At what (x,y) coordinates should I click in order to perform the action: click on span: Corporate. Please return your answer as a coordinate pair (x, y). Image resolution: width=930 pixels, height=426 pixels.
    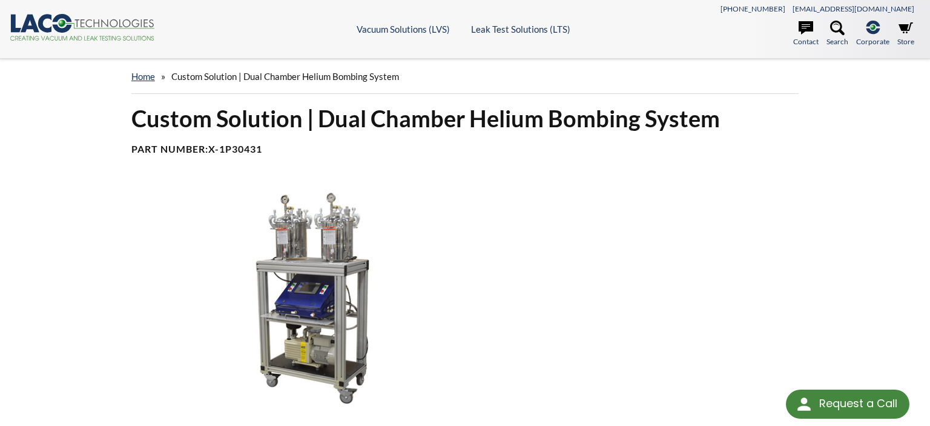
    Looking at the image, I should click on (873, 41).